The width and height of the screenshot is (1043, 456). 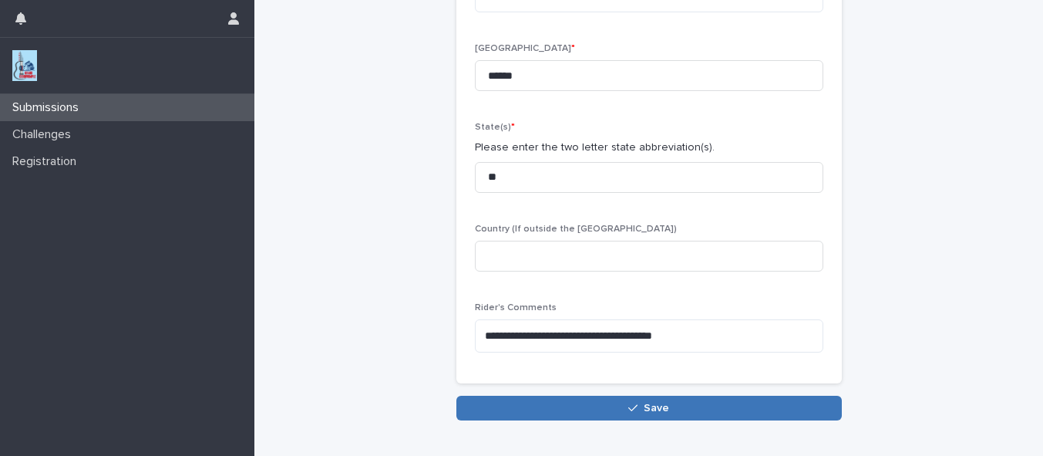 What do you see at coordinates (516, 308) in the screenshot?
I see `span: Rider's Comments` at bounding box center [516, 308].